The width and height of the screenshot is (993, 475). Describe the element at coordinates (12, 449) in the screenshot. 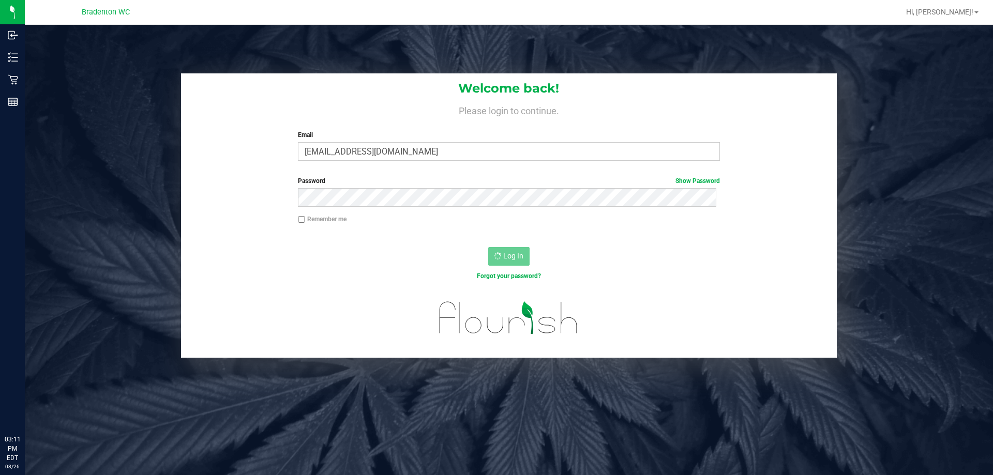

I see `p: 03:11 PM EDT` at that location.